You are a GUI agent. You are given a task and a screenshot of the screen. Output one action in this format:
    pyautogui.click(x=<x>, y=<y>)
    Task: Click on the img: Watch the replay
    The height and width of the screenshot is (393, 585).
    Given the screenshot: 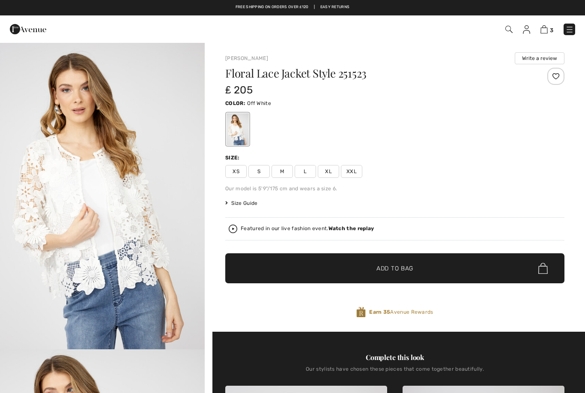 What is the action you would take?
    pyautogui.click(x=233, y=229)
    